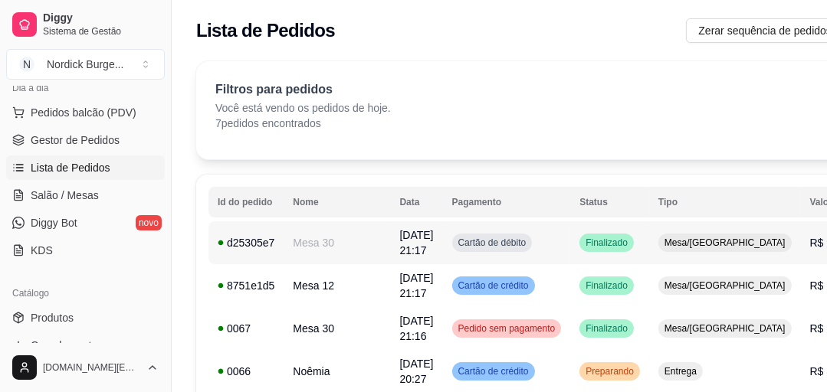  What do you see at coordinates (416, 202) in the screenshot?
I see `th: Data` at bounding box center [416, 202].